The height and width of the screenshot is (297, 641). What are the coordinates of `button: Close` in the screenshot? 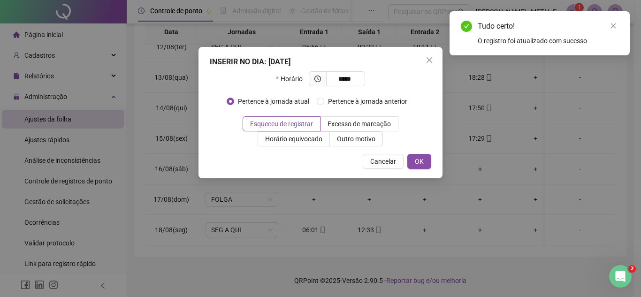 It's located at (429, 60).